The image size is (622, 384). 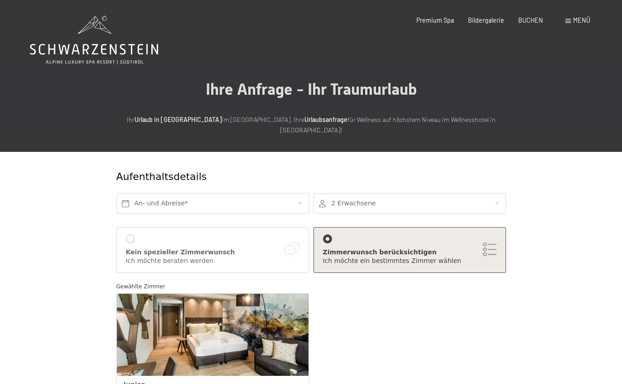 What do you see at coordinates (326, 119) in the screenshot?
I see `strong: Urlaubsanfrage` at bounding box center [326, 119].